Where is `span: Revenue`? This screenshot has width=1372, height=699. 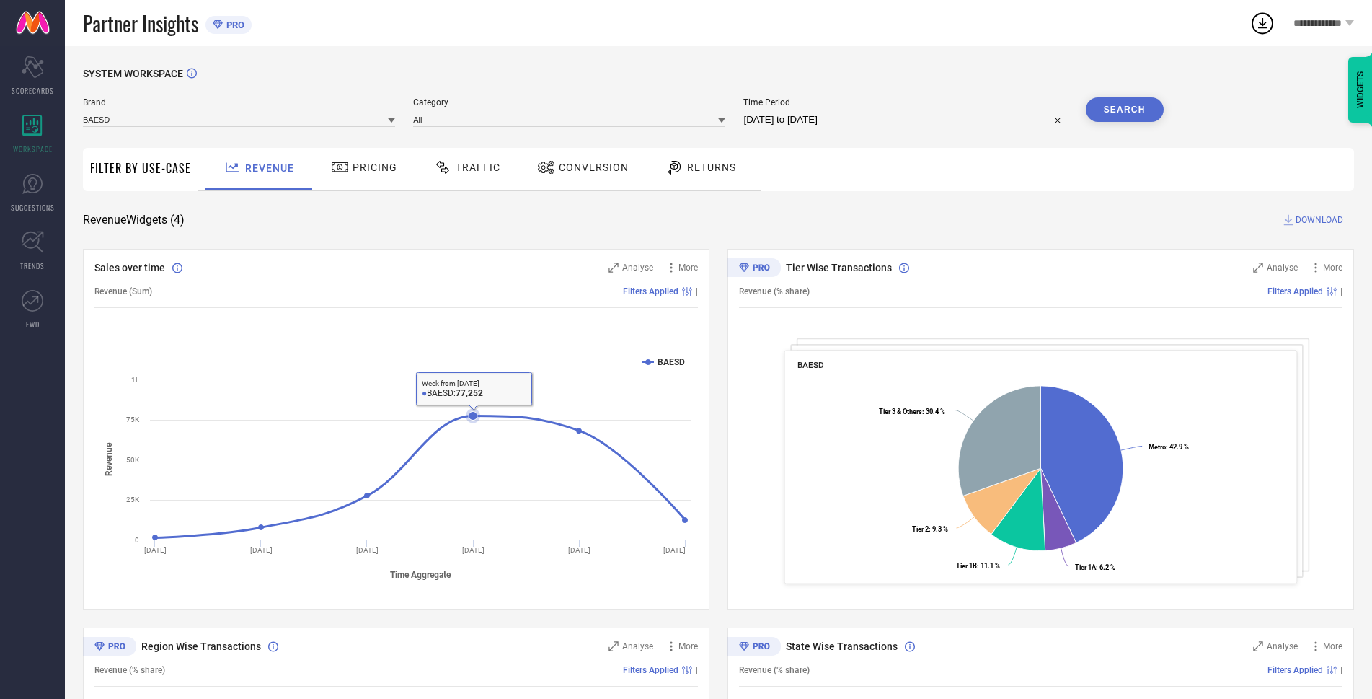 span: Revenue is located at coordinates (270, 168).